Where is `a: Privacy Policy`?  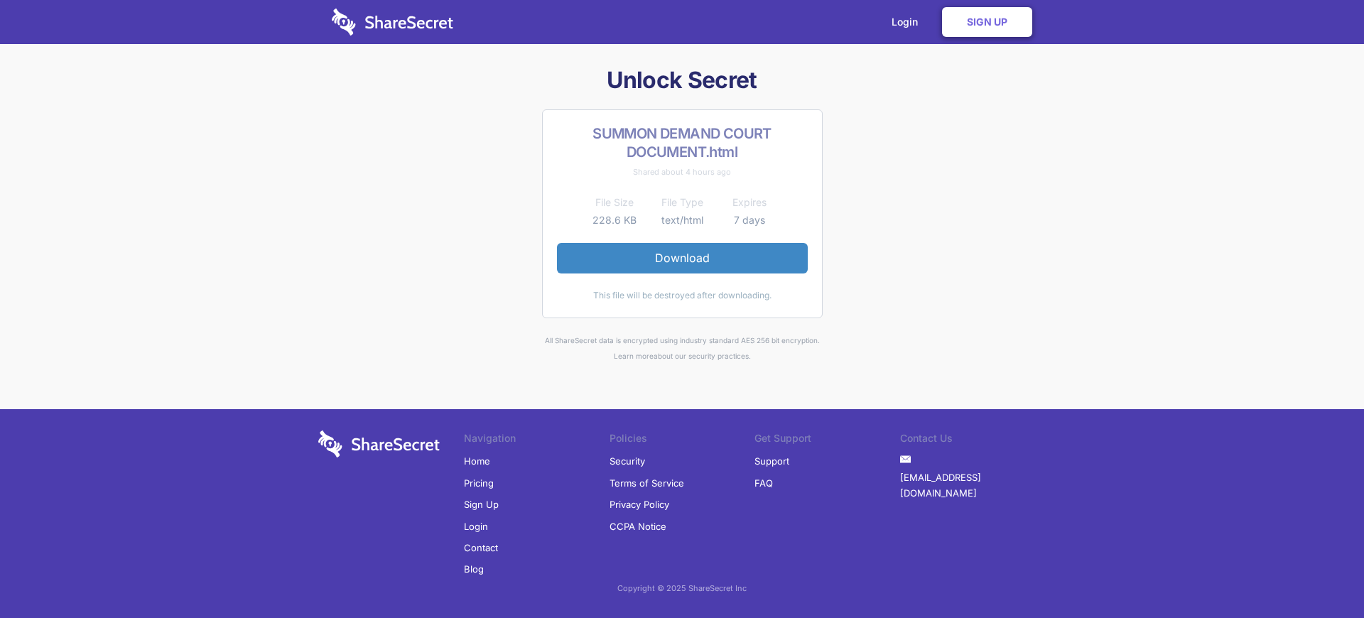 a: Privacy Policy is located at coordinates (639, 504).